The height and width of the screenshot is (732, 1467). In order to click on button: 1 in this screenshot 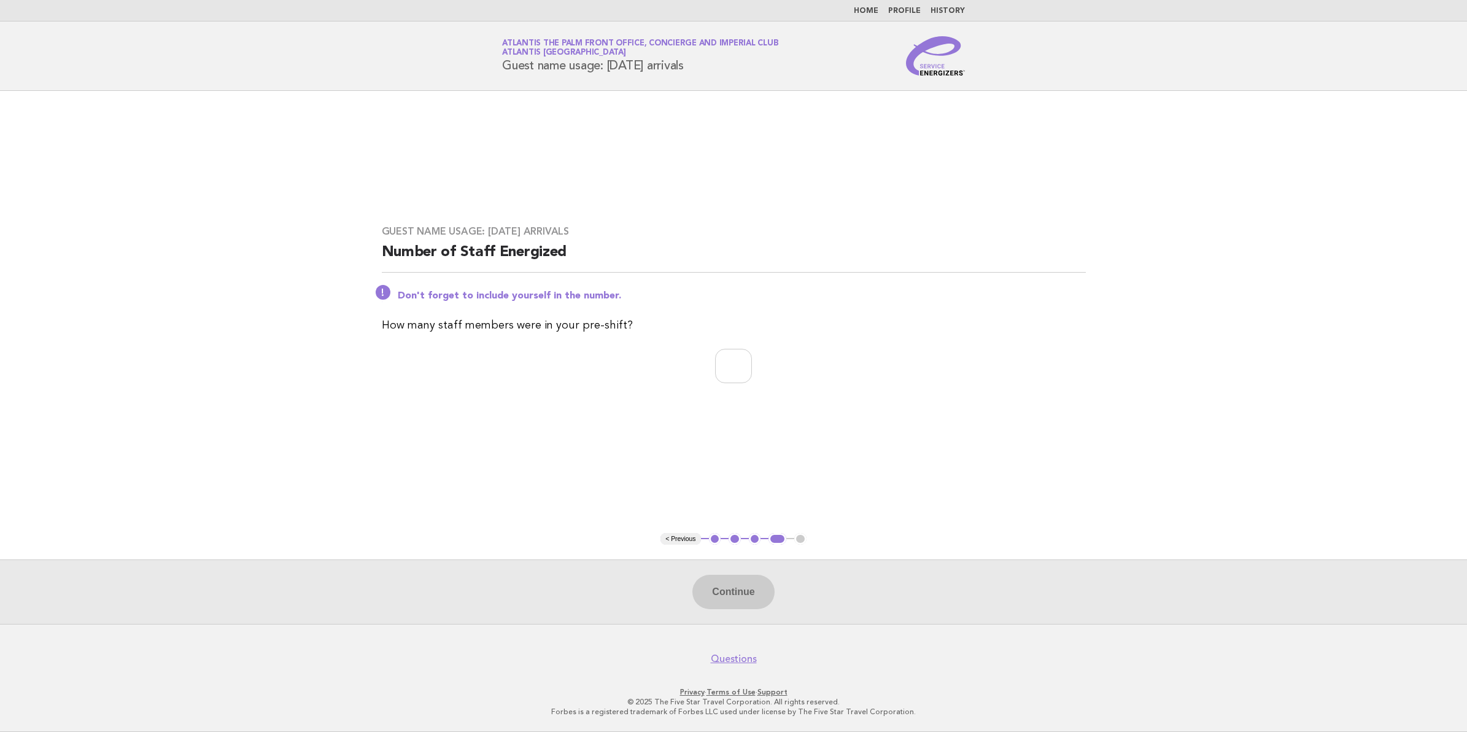, I will do `click(715, 539)`.